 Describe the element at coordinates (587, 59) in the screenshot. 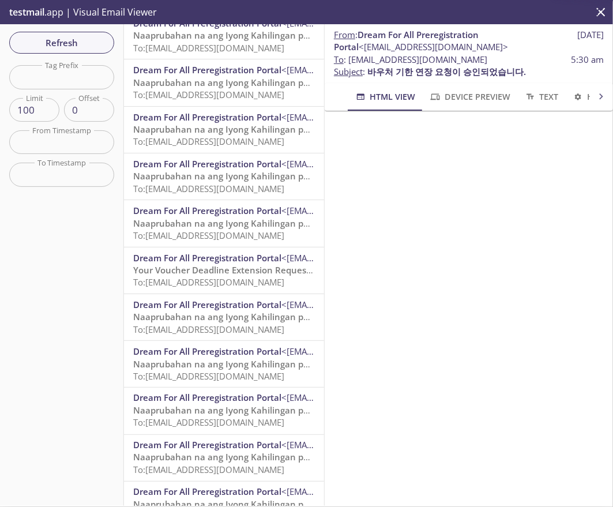

I see `span: 5:30 am` at that location.